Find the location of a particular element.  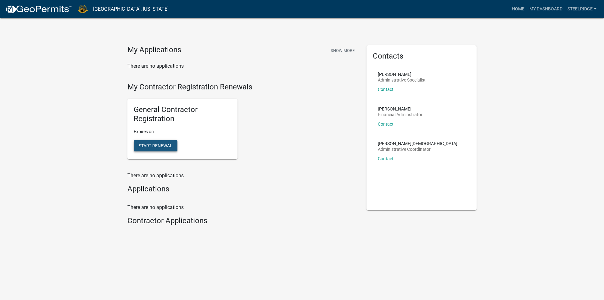

wm-workflow-list-section: Applications is located at coordinates (242, 190).